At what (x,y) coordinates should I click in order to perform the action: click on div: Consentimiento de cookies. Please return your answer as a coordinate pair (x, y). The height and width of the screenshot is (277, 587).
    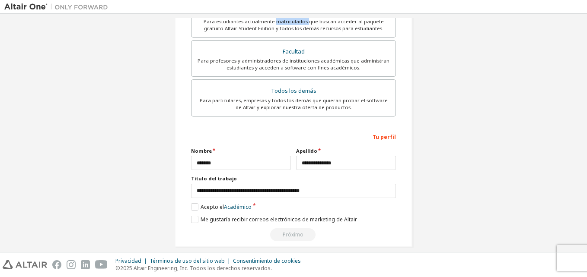
    Looking at the image, I should click on (269, 261).